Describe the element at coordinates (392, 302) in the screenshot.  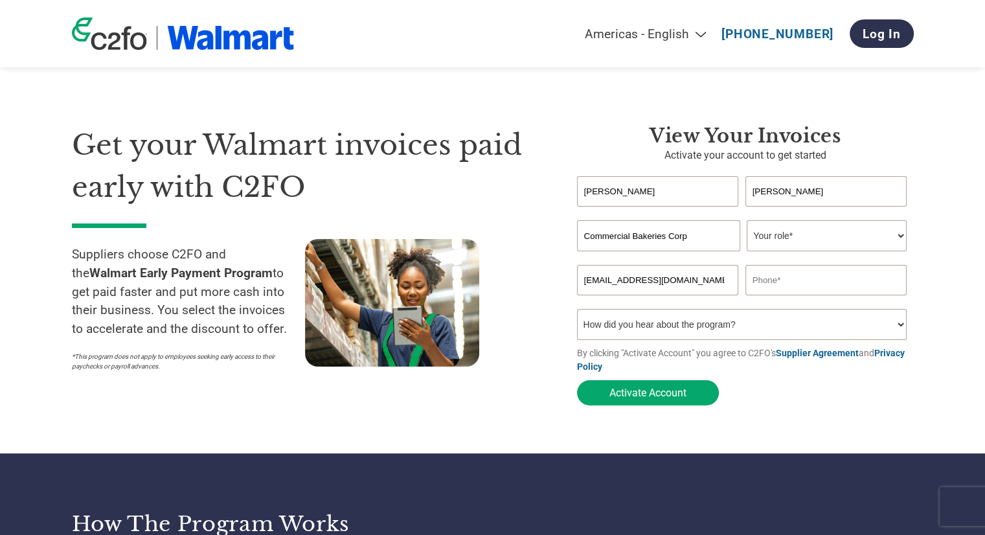
I see `img: supply chain worker` at that location.